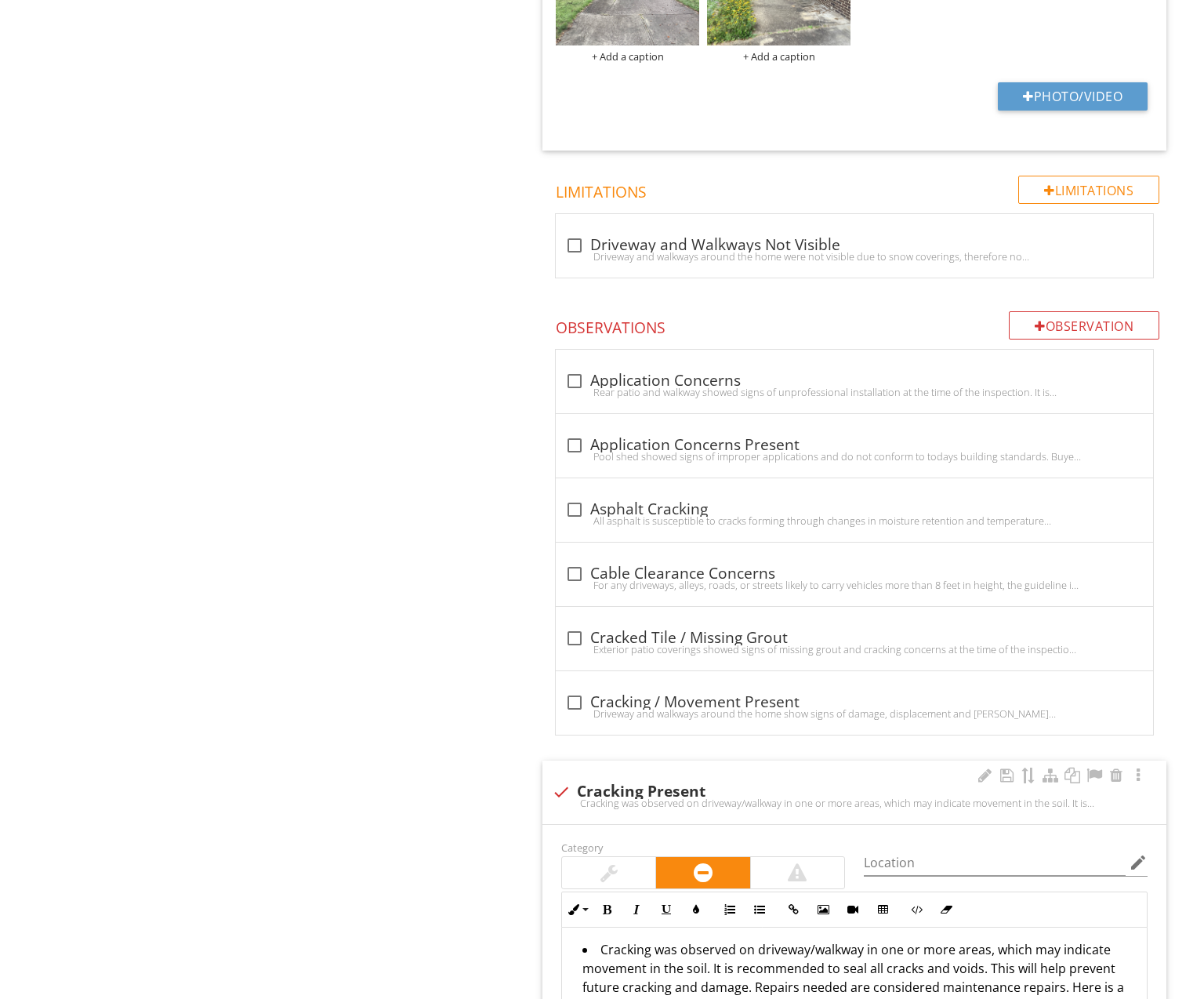 The width and height of the screenshot is (1204, 999). What do you see at coordinates (582, 848) in the screenshot?
I see `label: Category` at bounding box center [582, 848].